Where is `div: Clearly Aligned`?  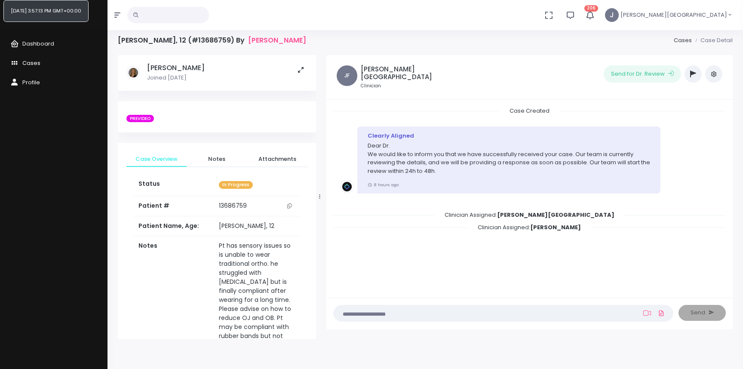
div: Clearly Aligned is located at coordinates (509, 136).